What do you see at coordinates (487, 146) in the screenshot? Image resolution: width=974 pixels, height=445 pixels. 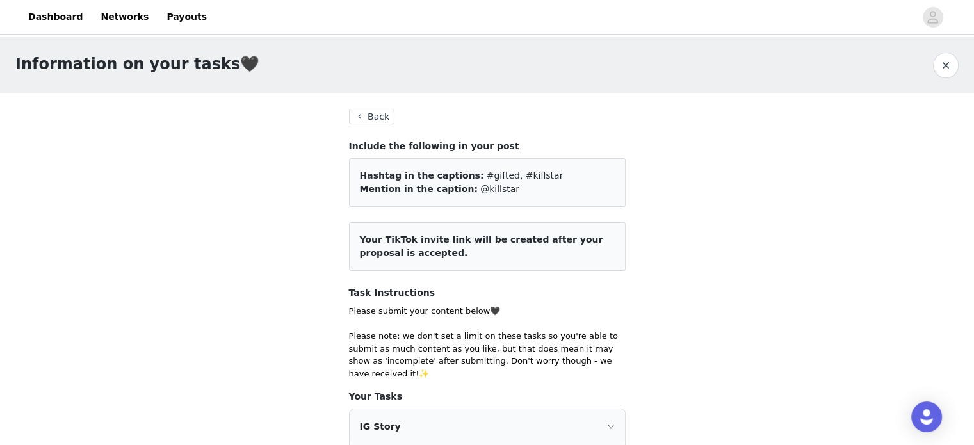 I see `h4: Include the following in your post` at bounding box center [487, 146].